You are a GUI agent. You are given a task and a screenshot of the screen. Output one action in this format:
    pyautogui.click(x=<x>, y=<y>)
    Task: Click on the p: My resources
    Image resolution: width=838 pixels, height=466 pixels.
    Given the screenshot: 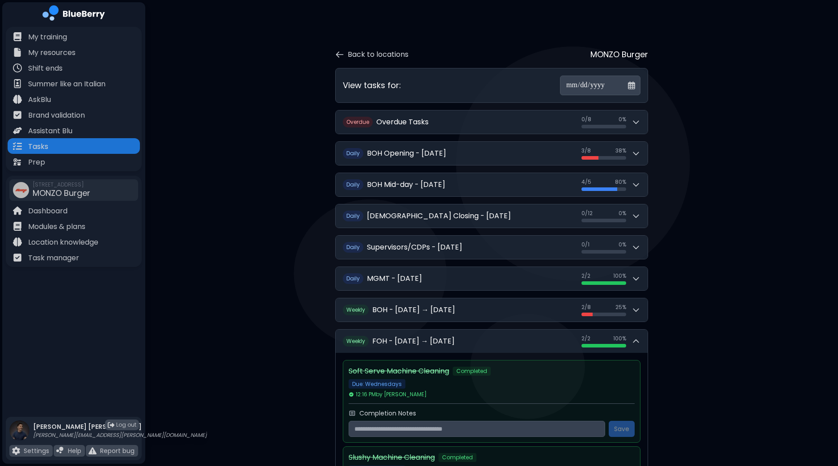 What is the action you would take?
    pyautogui.click(x=52, y=53)
    